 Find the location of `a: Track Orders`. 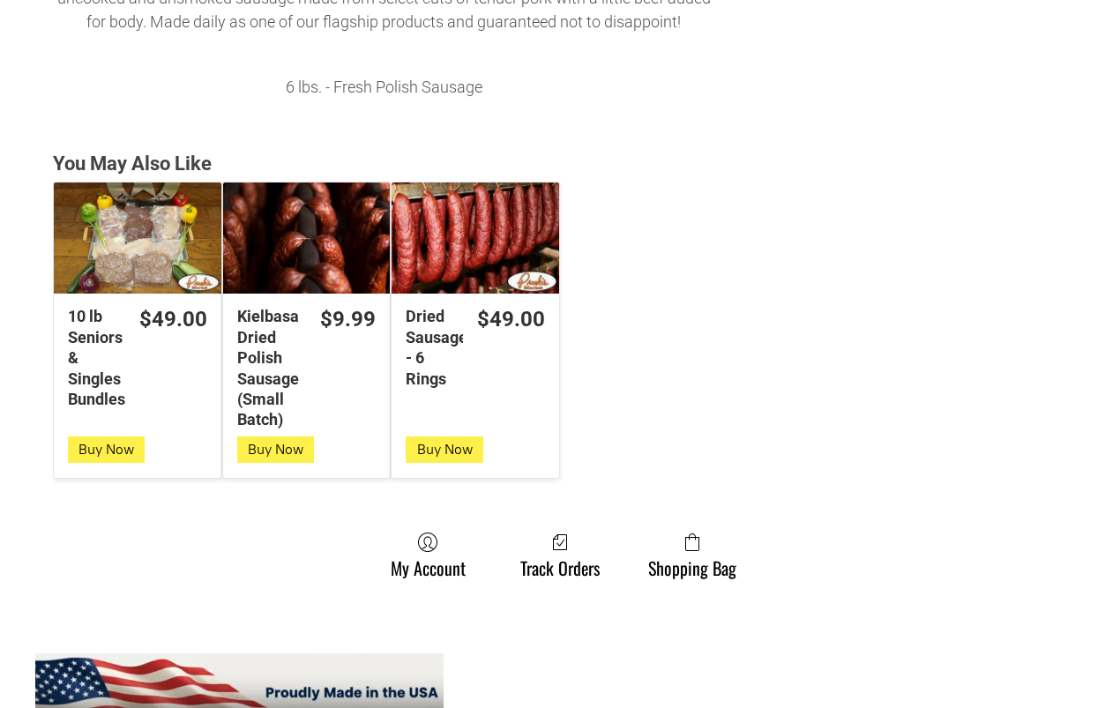

a: Track Orders is located at coordinates (560, 555).